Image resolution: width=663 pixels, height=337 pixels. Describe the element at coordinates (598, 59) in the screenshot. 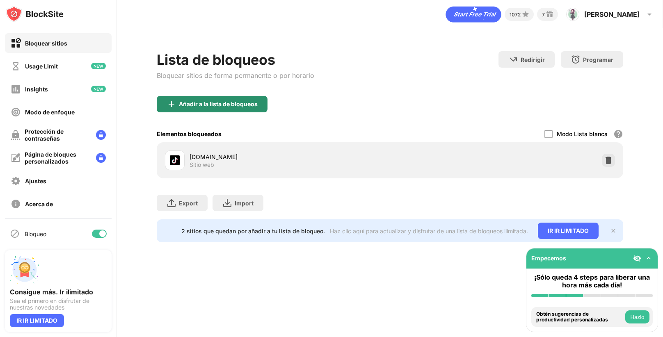

I see `div: Programar` at that location.